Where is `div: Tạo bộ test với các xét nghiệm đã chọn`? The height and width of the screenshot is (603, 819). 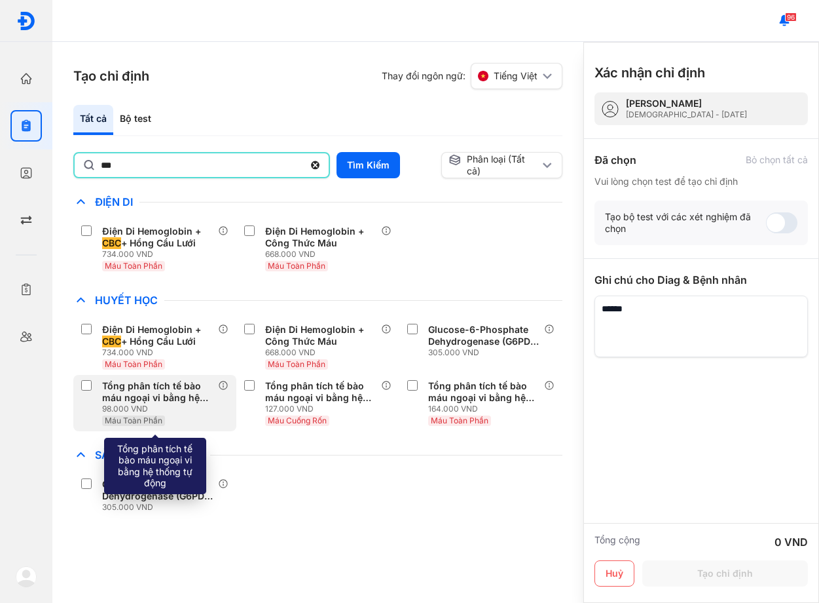 div: Tạo bộ test với các xét nghiệm đã chọn is located at coordinates (686, 223).